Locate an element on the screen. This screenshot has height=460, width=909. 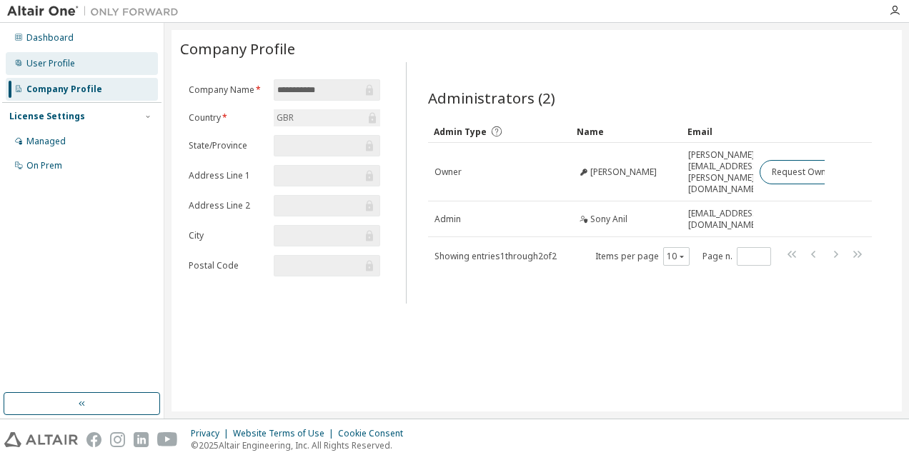
img: linkedin.svg is located at coordinates (141, 439).